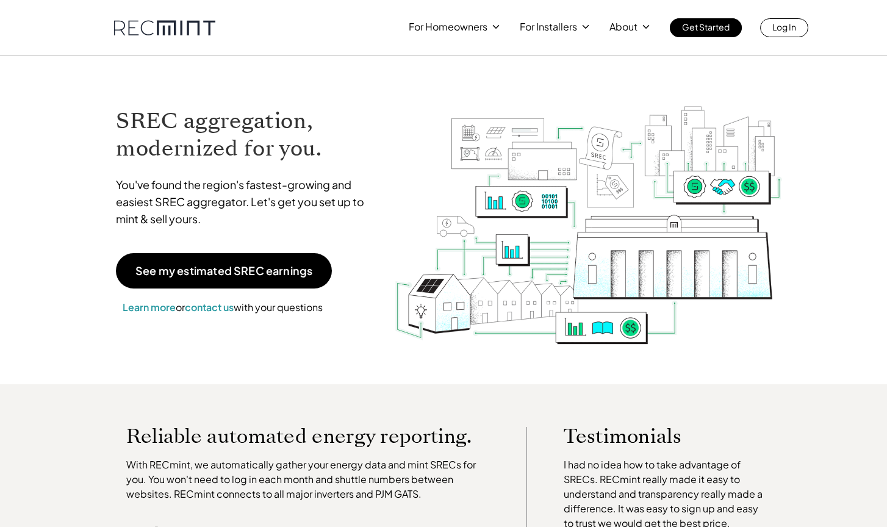 The height and width of the screenshot is (527, 887). What do you see at coordinates (246, 202) in the screenshot?
I see `p: You've found the region's fastest-growing and easiest SREC aggregator. Let's get you set up to mi...` at bounding box center [246, 202].